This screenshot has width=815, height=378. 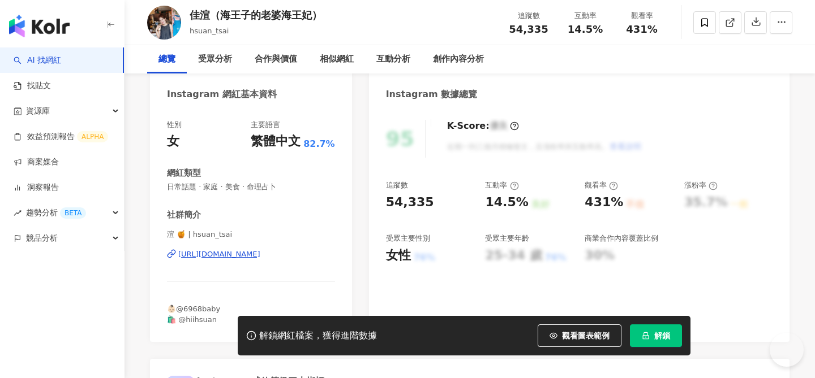 I want to click on span: 渲 🍯 | hsuan_tsai, so click(x=251, y=235).